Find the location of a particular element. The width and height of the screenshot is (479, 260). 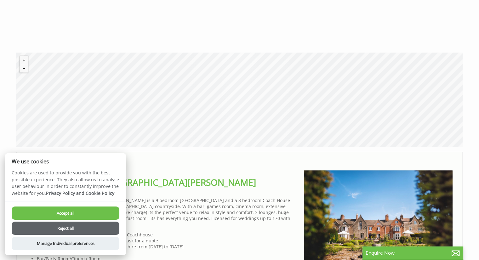

button: Reject all is located at coordinates (65, 228).